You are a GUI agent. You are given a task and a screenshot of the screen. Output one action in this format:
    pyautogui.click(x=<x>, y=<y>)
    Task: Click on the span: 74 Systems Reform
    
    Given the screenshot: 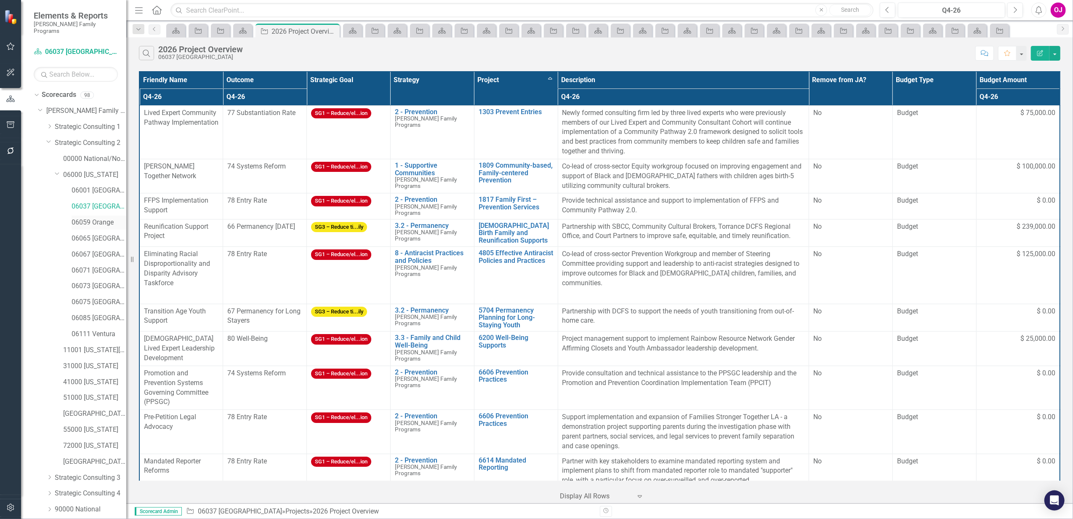 What is the action you would take?
    pyautogui.click(x=256, y=373)
    